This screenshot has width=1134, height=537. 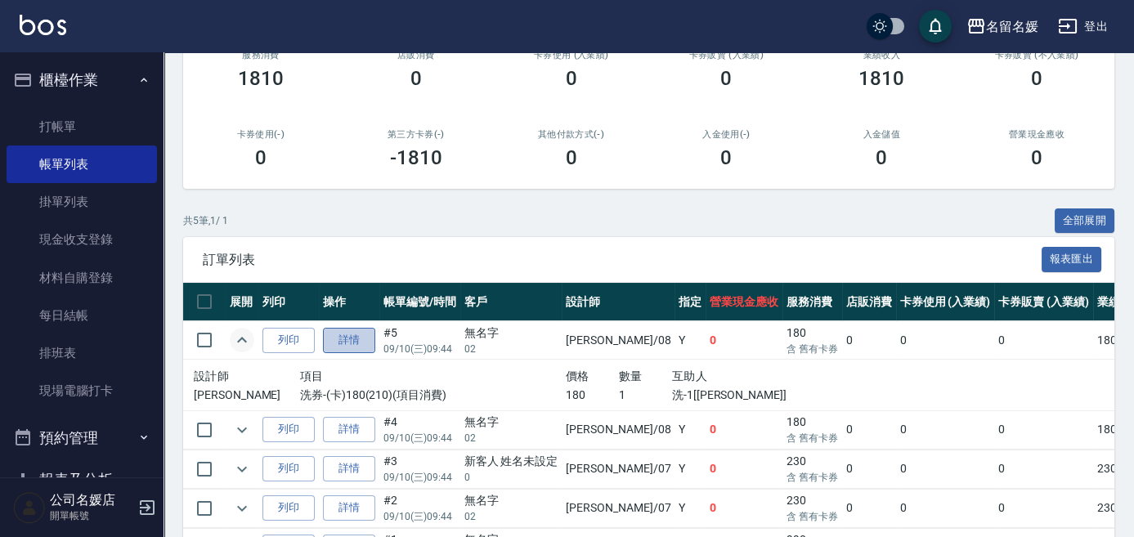 I want to click on a: 打帳單, so click(x=82, y=127).